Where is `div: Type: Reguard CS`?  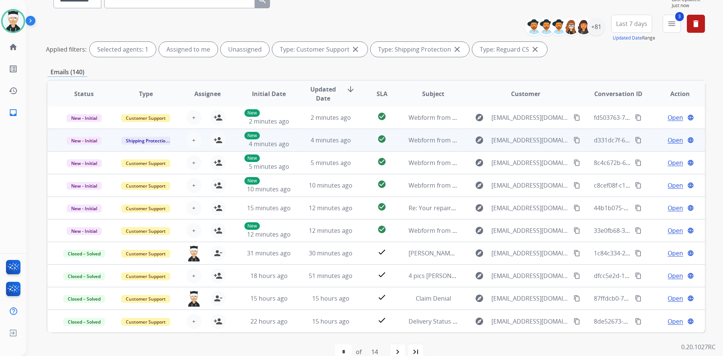
div: Type: Reguard CS is located at coordinates (510, 49).